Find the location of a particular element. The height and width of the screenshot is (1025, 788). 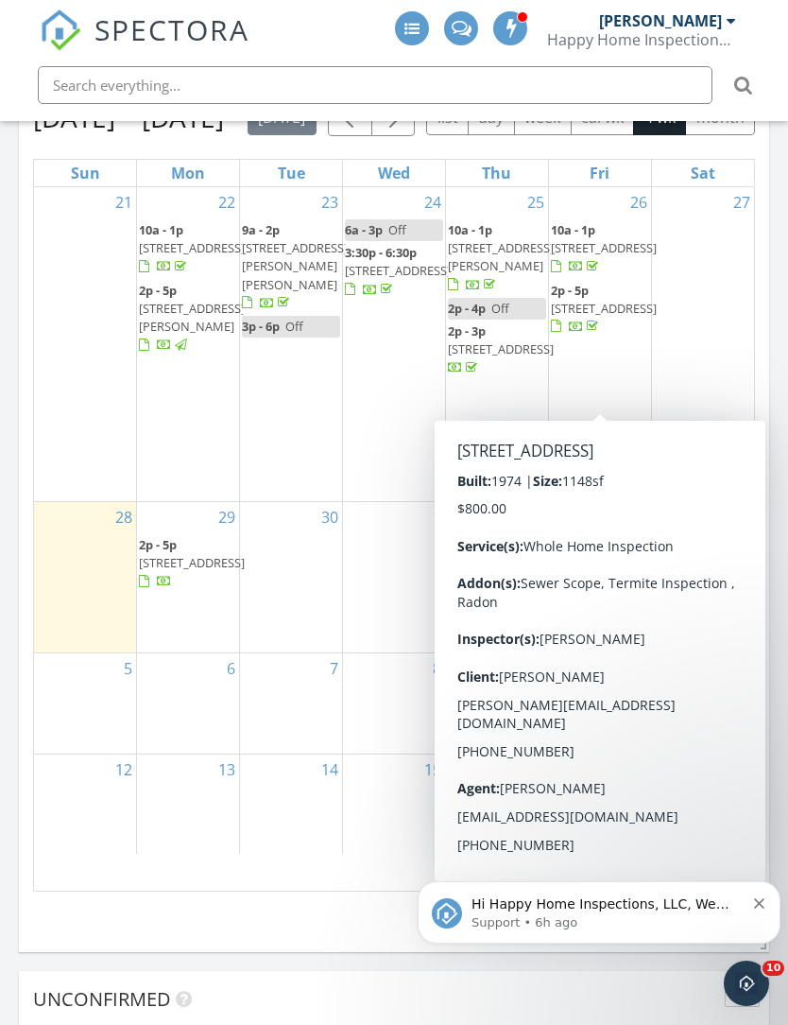

a: Go to October 7, 2025 is located at coordinates (334, 668).